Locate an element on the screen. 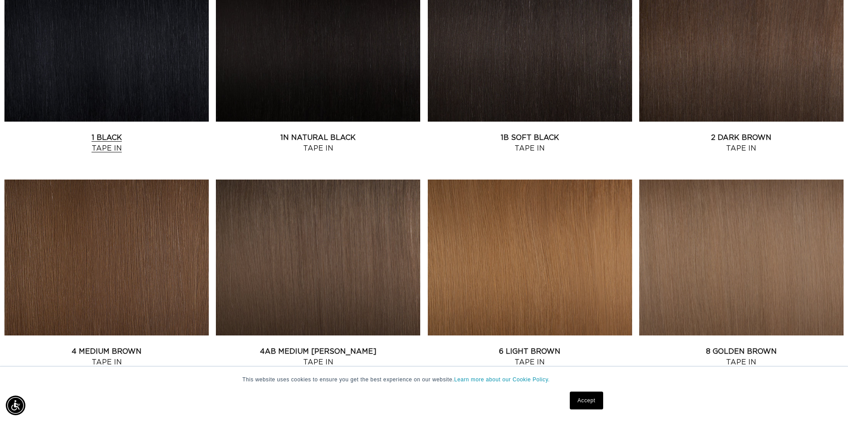  a: 6 Light Brown Tape In is located at coordinates (530, 357).